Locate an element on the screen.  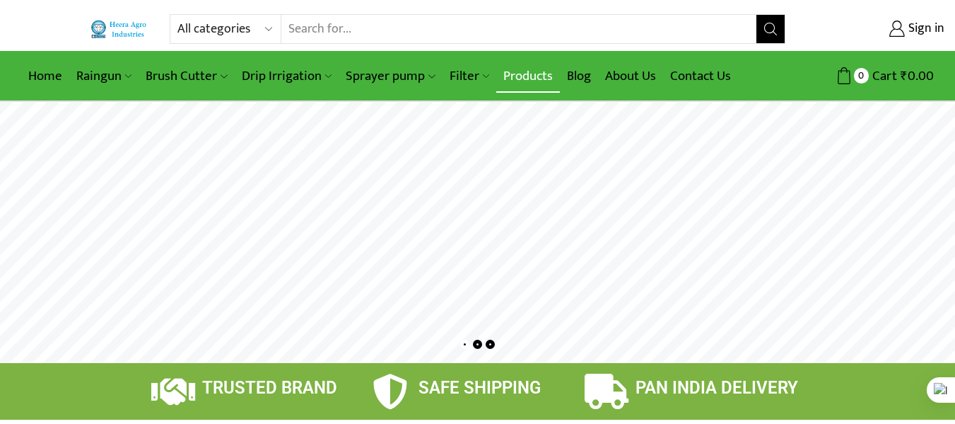
span: 0 is located at coordinates (861, 75).